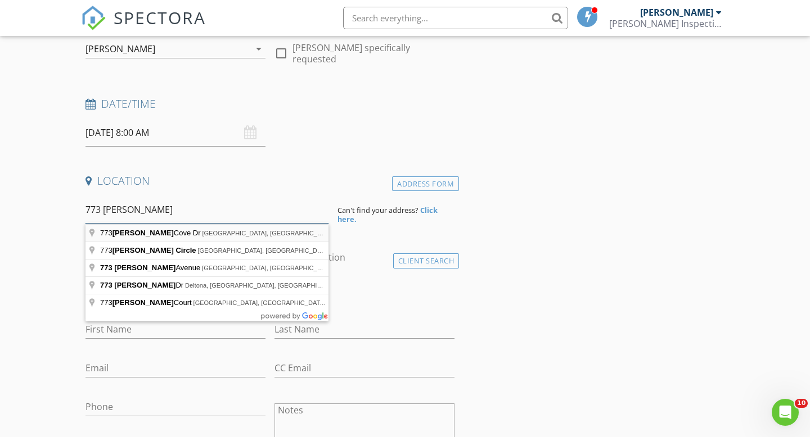 This screenshot has width=810, height=437. I want to click on img: The Best Home Inspection Software - Spectora, so click(93, 18).